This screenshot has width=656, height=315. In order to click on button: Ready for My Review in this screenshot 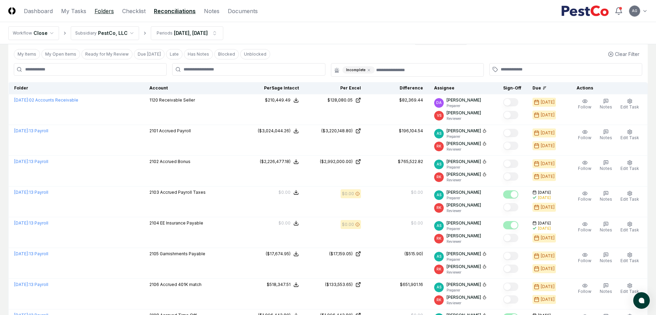, I will do `click(107, 54)`.